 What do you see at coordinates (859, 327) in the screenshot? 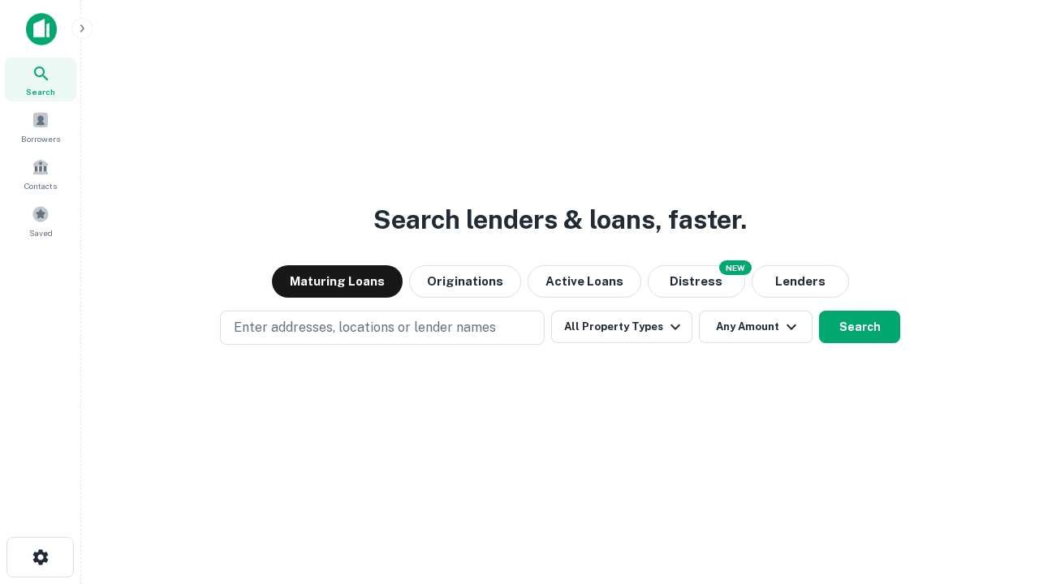
I see `button: Search` at bounding box center [859, 327].